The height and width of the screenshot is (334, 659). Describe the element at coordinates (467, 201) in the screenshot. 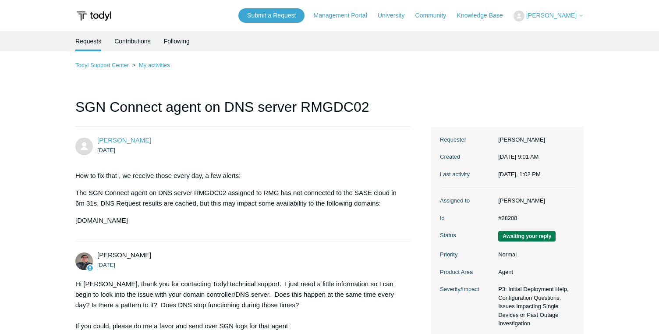

I see `dt: Assigned to` at that location.